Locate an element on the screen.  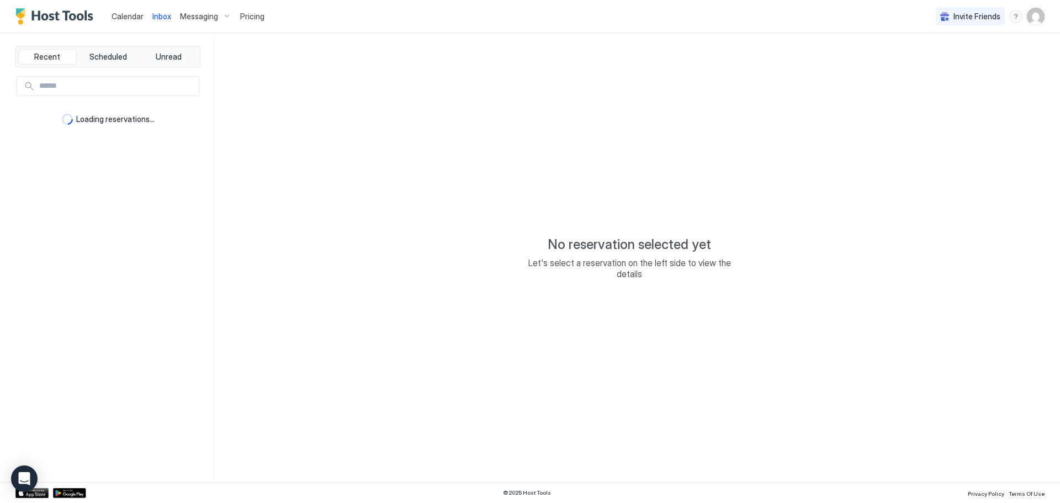
a: Host Tools Logo is located at coordinates (57, 17).